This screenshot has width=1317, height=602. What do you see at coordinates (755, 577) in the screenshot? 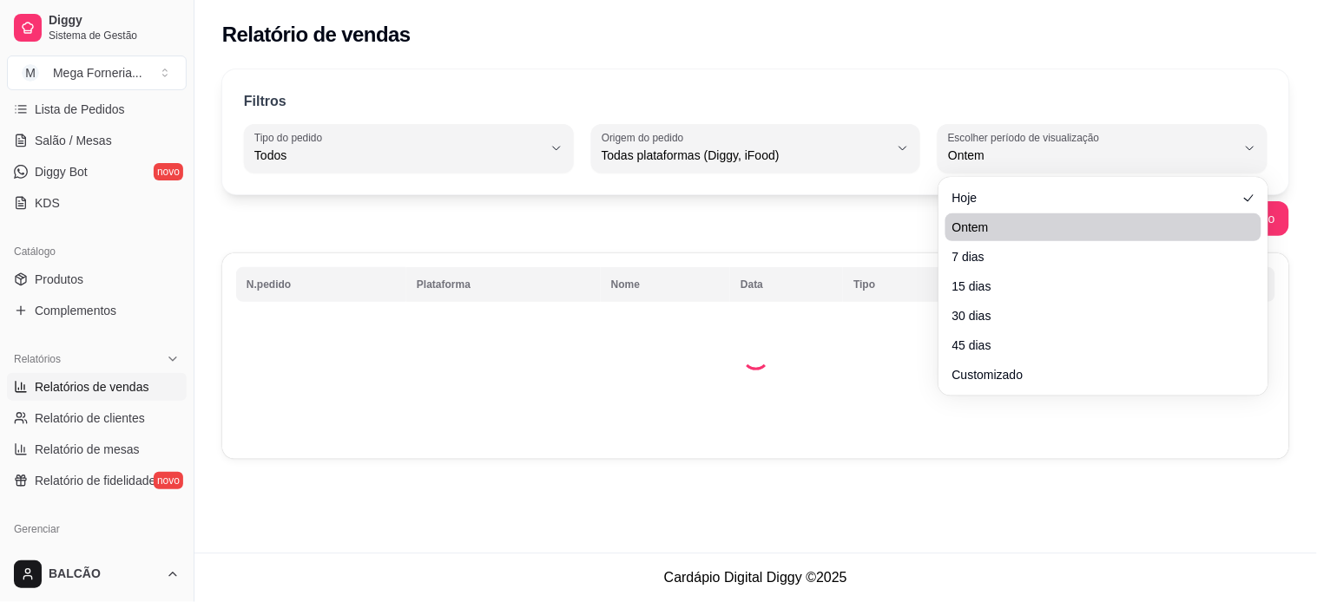
I see `footer: Cardápio Digital Diggy © 2025` at bounding box center [755, 577].